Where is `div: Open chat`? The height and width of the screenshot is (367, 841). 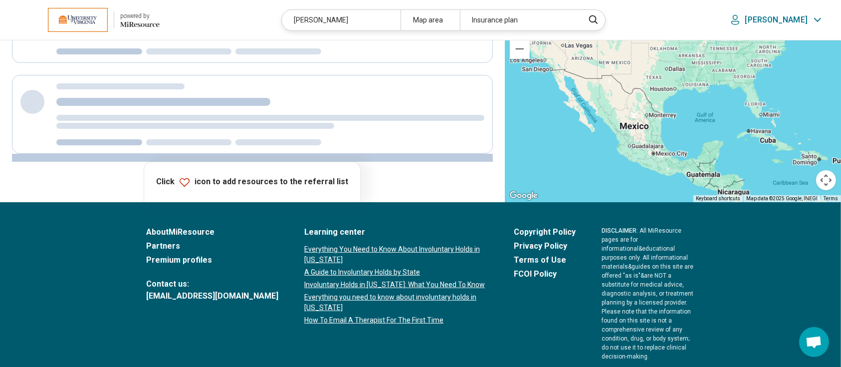 div: Open chat is located at coordinates (814, 342).